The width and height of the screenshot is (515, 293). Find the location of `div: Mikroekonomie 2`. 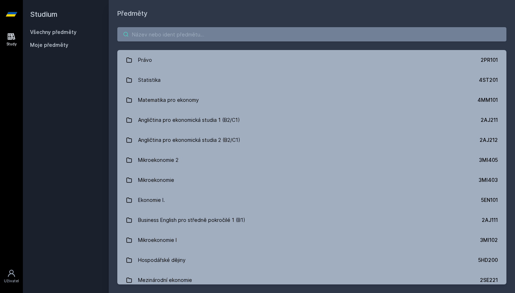

div: Mikroekonomie 2 is located at coordinates (158, 160).